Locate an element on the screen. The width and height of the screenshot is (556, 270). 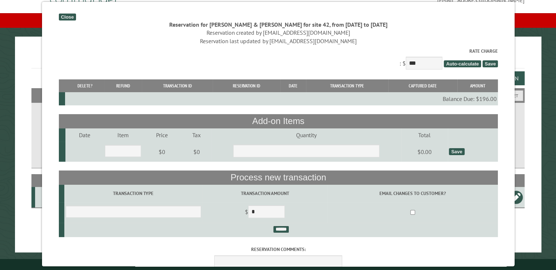
td: $0.00 is located at coordinates (424, 152).